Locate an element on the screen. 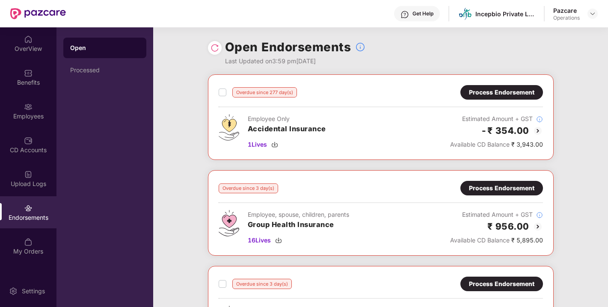  img: download.png is located at coordinates (465, 14).